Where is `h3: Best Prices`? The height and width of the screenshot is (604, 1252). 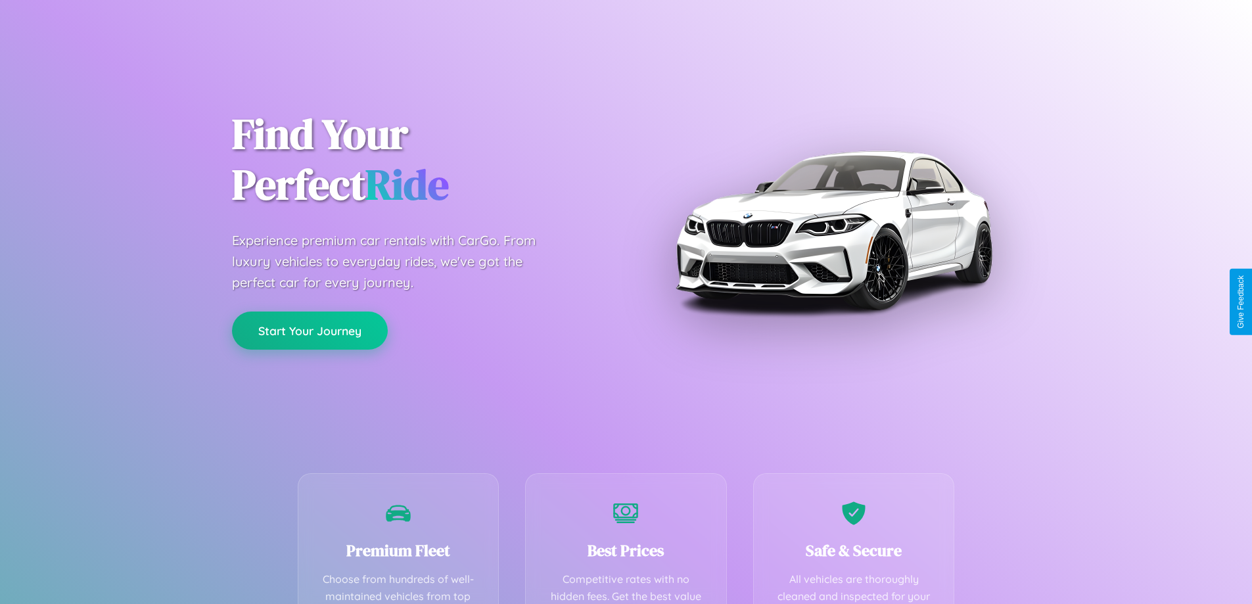
h3: Best Prices is located at coordinates (626, 550).